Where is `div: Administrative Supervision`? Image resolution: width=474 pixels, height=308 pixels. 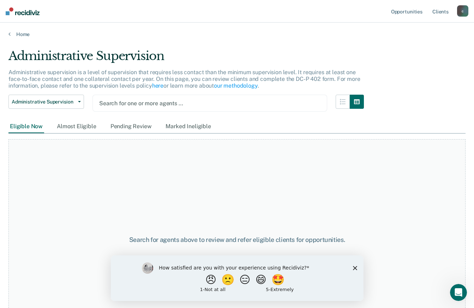
div: Administrative Supervision is located at coordinates (186, 59).